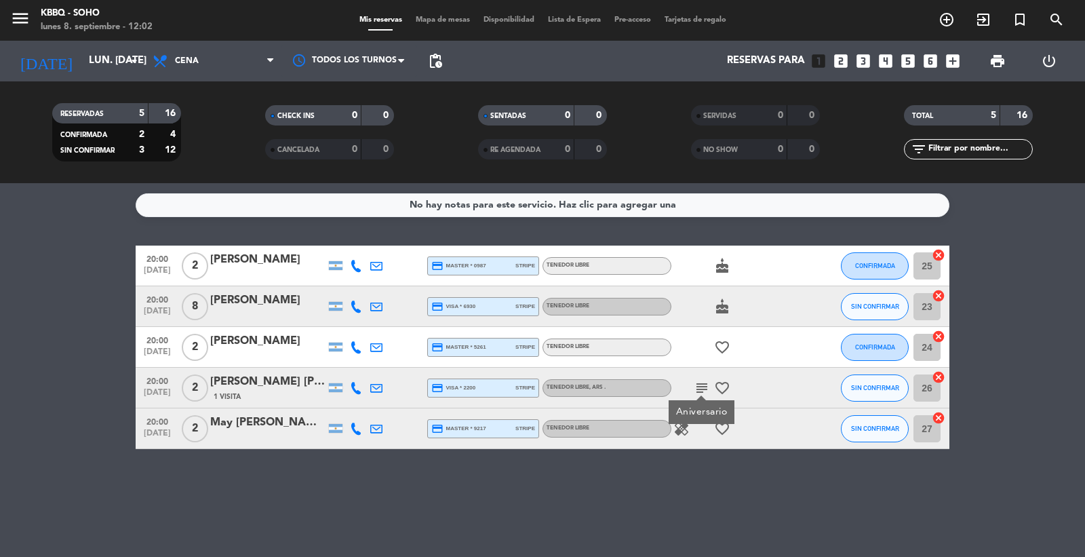 The height and width of the screenshot is (557, 1085). I want to click on strong: 12, so click(172, 150).